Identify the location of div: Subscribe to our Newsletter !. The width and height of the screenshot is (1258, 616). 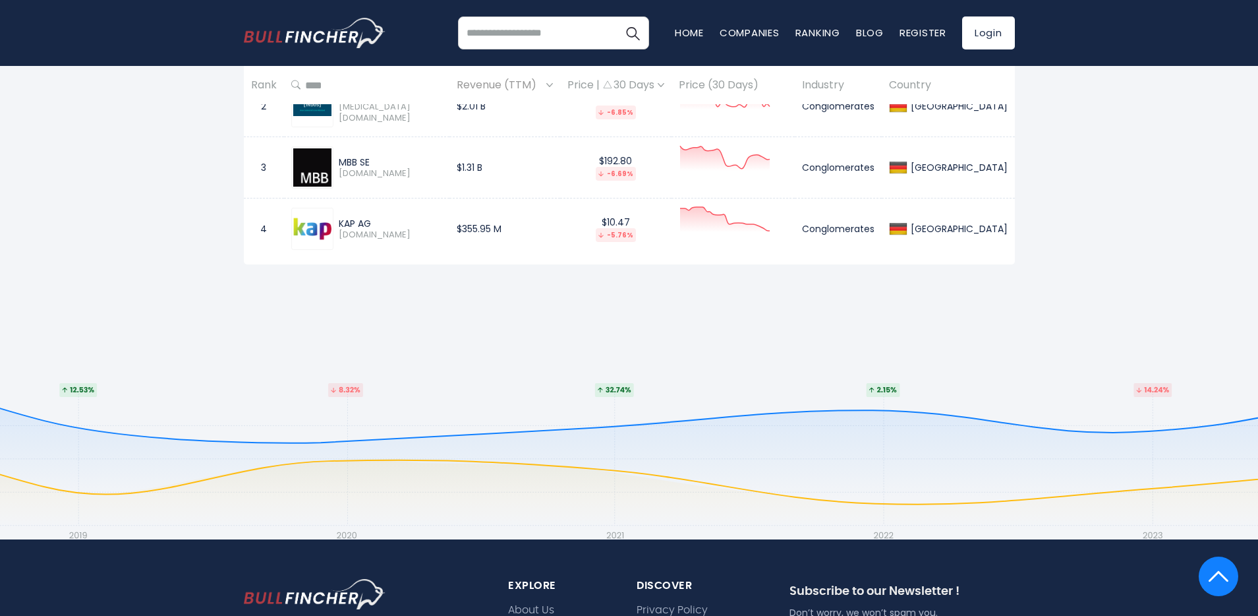
(902, 595).